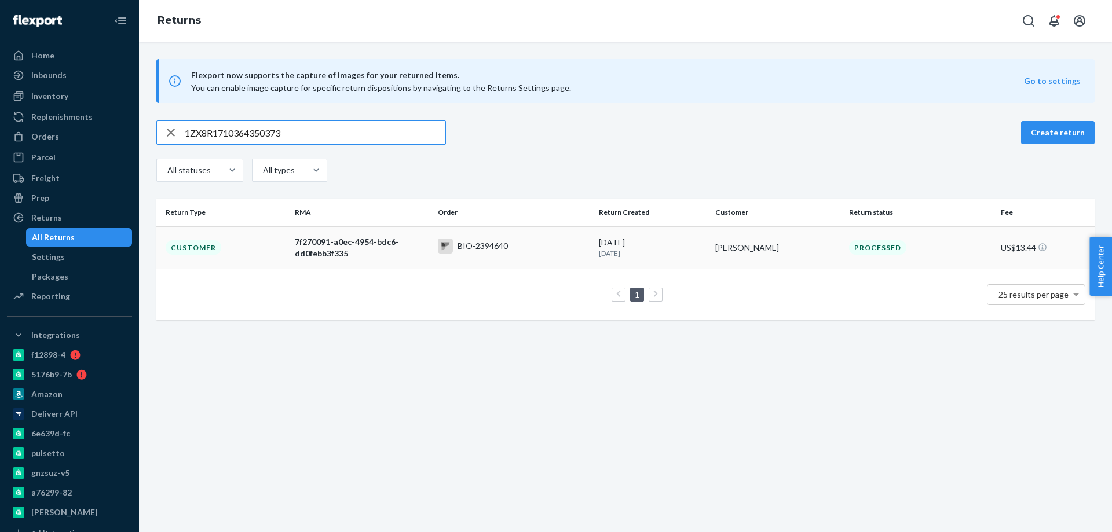 The width and height of the screenshot is (1112, 532). What do you see at coordinates (69, 296) in the screenshot?
I see `a: Reporting` at bounding box center [69, 296].